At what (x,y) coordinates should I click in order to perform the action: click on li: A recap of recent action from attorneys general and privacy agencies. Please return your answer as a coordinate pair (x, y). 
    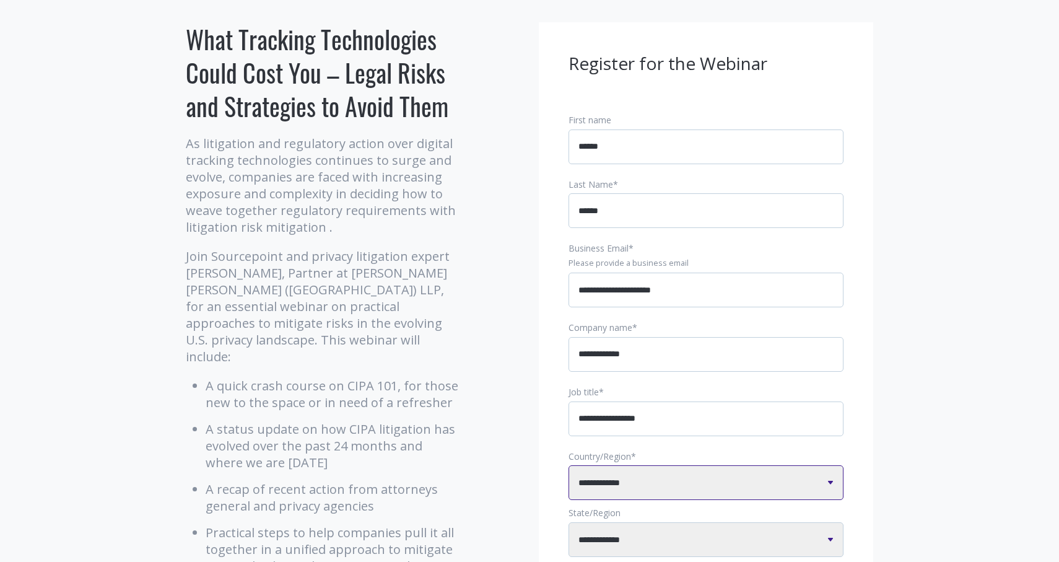
    Looking at the image, I should click on (333, 497).